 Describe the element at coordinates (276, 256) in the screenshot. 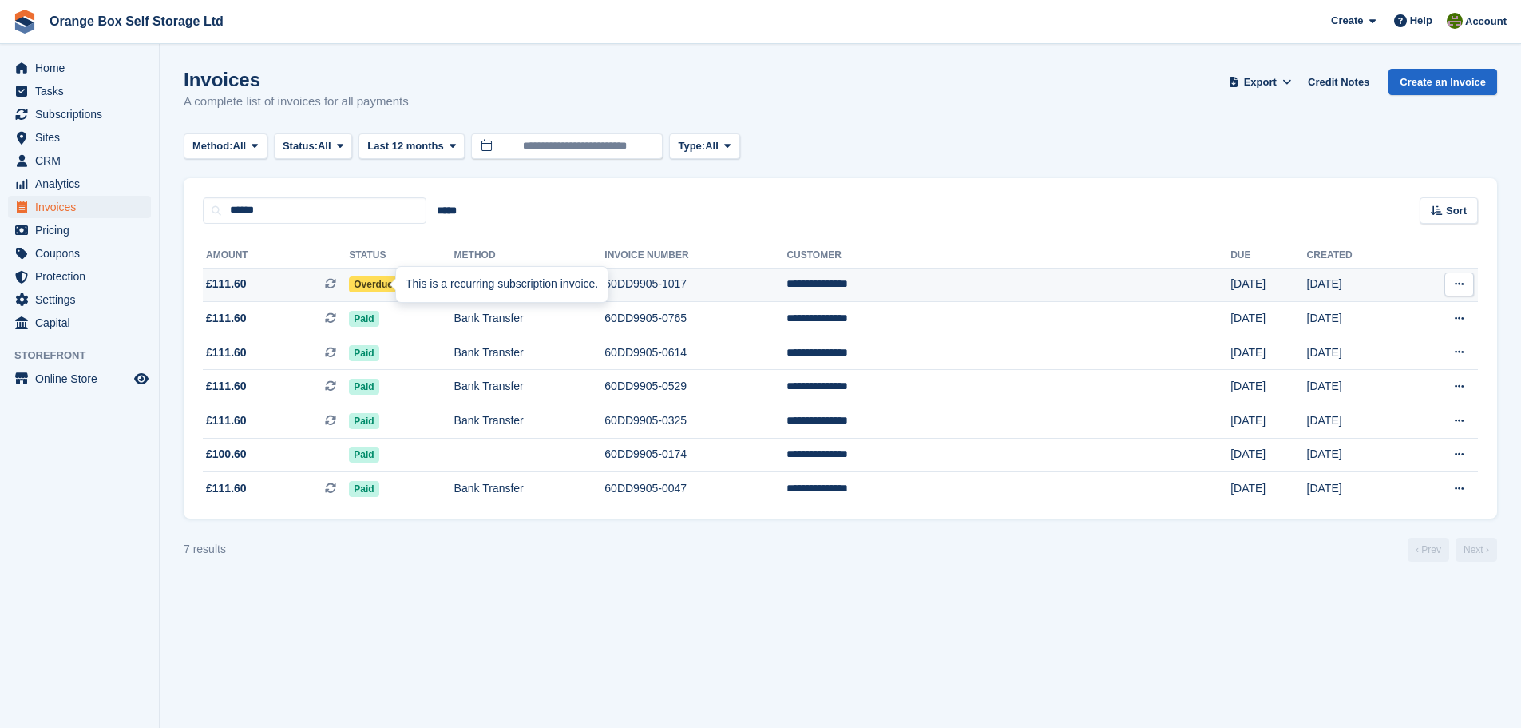

I see `th: Amount` at that location.